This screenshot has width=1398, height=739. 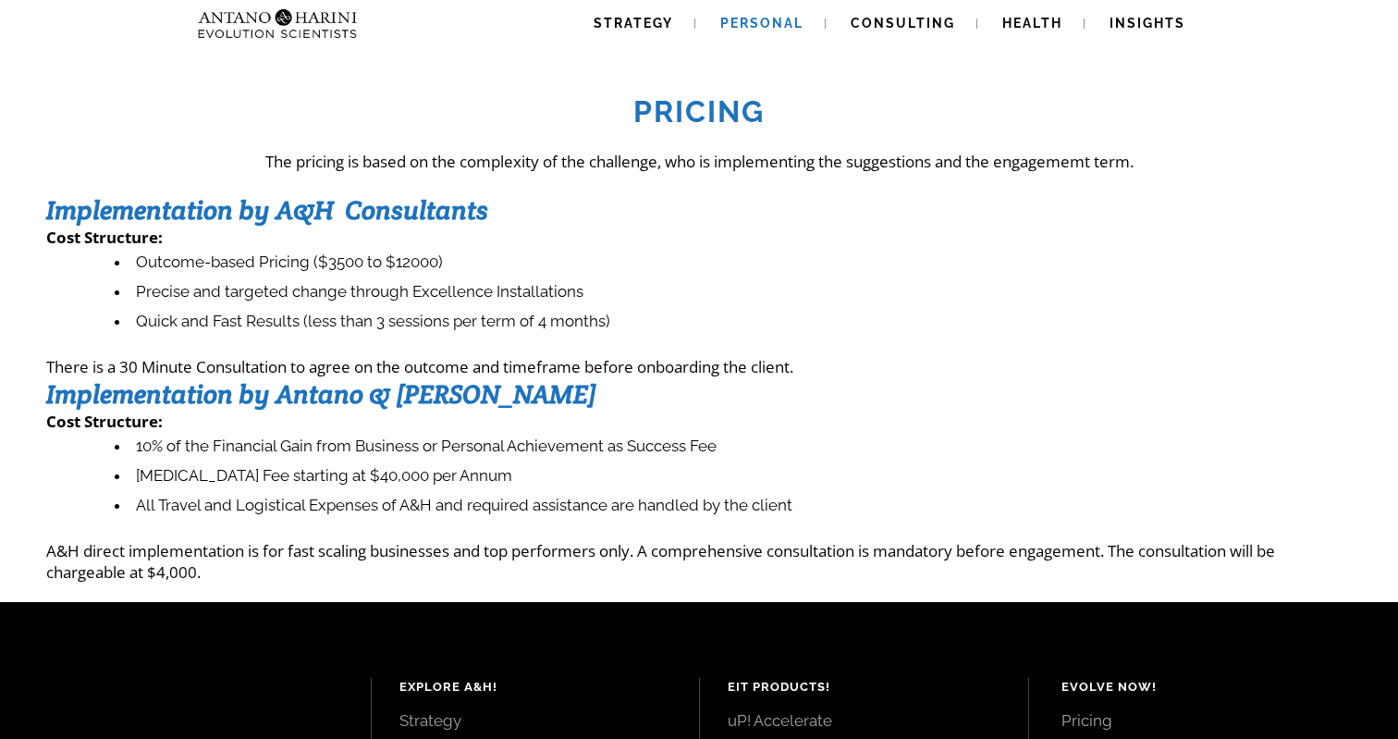 What do you see at coordinates (699, 161) in the screenshot?
I see `p: The pricing is based on the complexity of the challenge, who is implementing the suggestions and ...` at bounding box center [699, 161].